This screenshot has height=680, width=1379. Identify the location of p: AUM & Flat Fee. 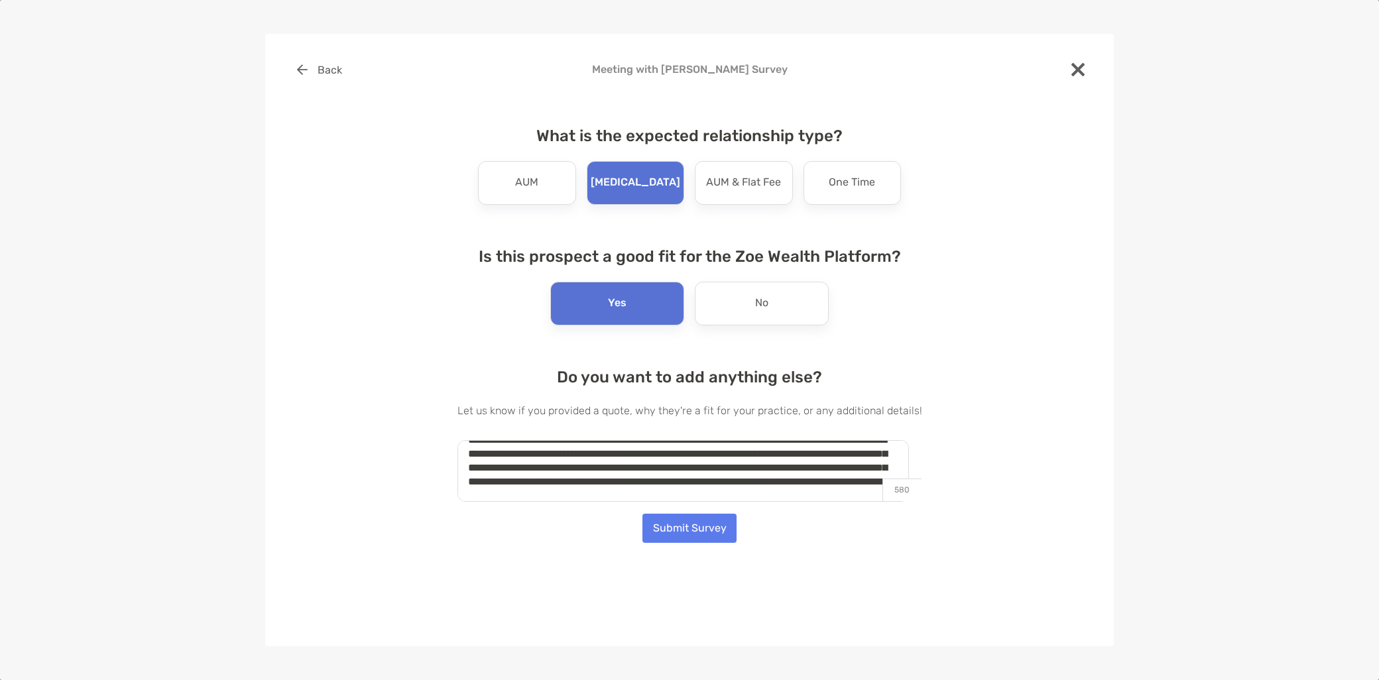
(743, 183).